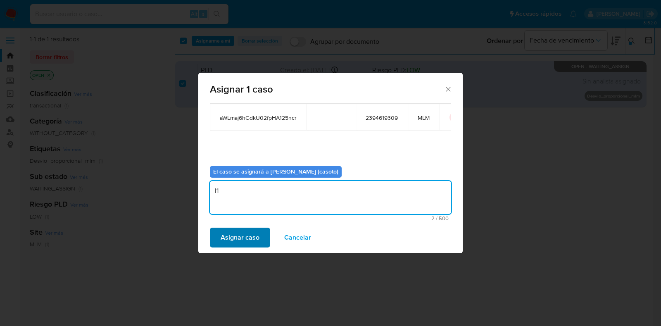 The image size is (661, 326). Describe the element at coordinates (258, 118) in the screenshot. I see `span: aWLmaj6hGdkU02fpHA125ncr` at that location.